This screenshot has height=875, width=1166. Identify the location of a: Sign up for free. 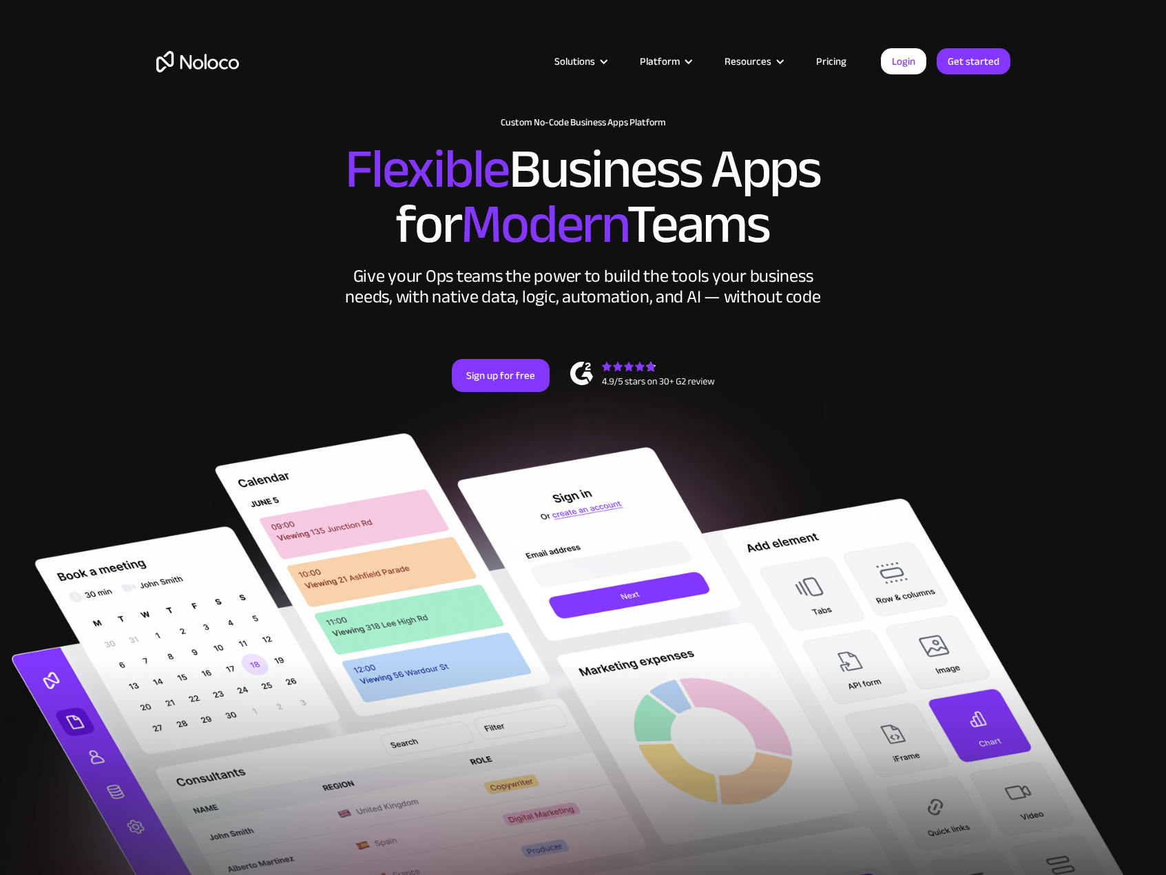
(501, 375).